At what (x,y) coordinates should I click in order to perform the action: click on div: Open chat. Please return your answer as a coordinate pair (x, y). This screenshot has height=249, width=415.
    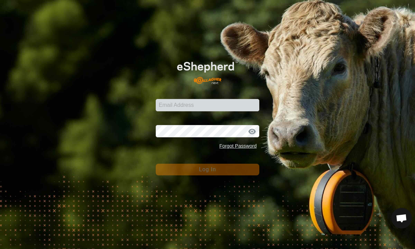
    Looking at the image, I should click on (401, 218).